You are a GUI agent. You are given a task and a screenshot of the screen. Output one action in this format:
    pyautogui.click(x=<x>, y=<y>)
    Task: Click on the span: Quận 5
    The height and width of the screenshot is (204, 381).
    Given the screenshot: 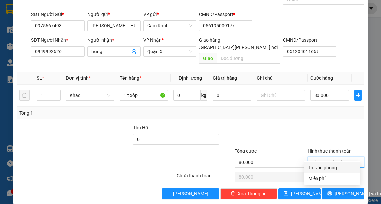 What is the action you would take?
    pyautogui.click(x=169, y=52)
    